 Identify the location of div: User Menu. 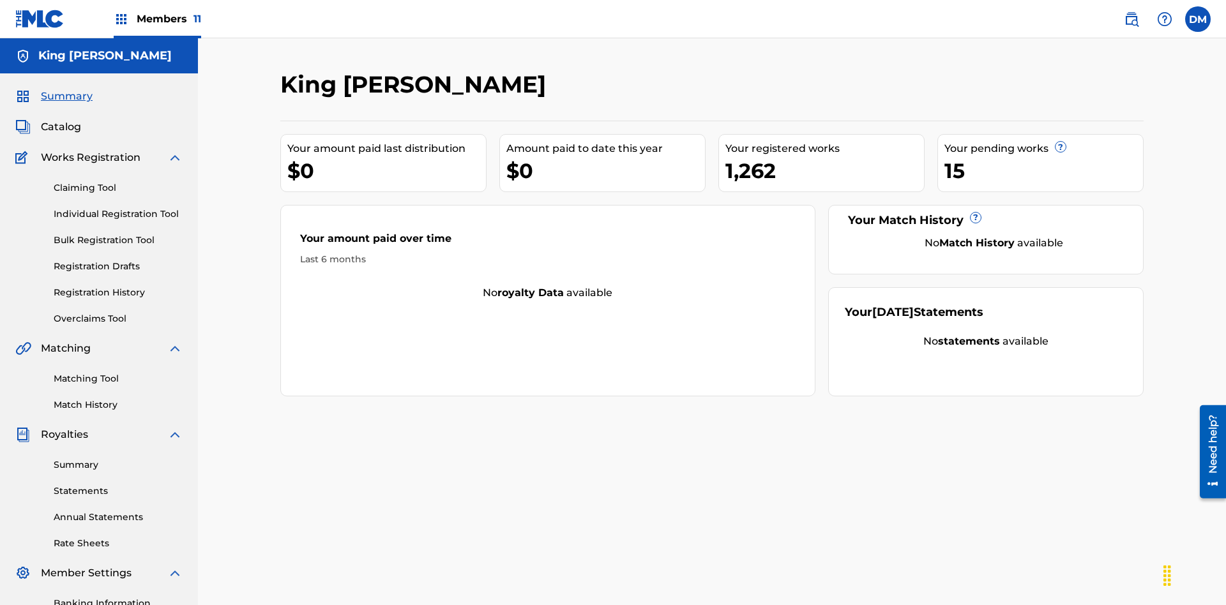
(1198, 19).